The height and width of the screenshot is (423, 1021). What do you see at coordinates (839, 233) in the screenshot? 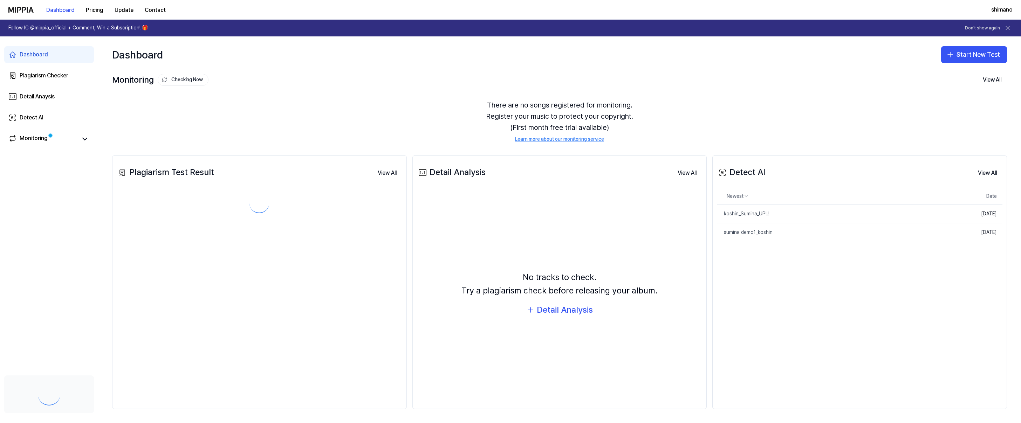
I see `a: sumina demo1_koshin` at bounding box center [839, 233].